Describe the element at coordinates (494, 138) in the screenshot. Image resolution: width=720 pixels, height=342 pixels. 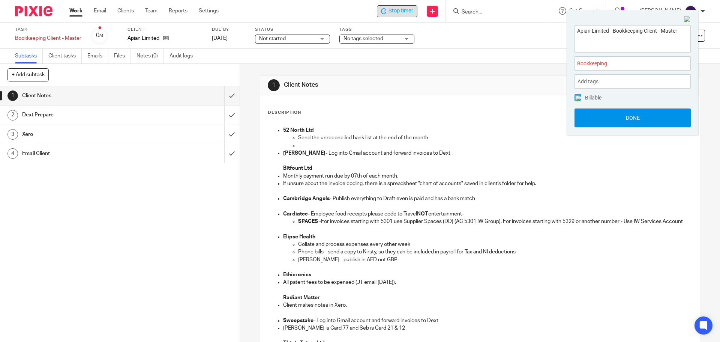
I see `p: Send the unreconciled bank list at the end of the month` at that location.